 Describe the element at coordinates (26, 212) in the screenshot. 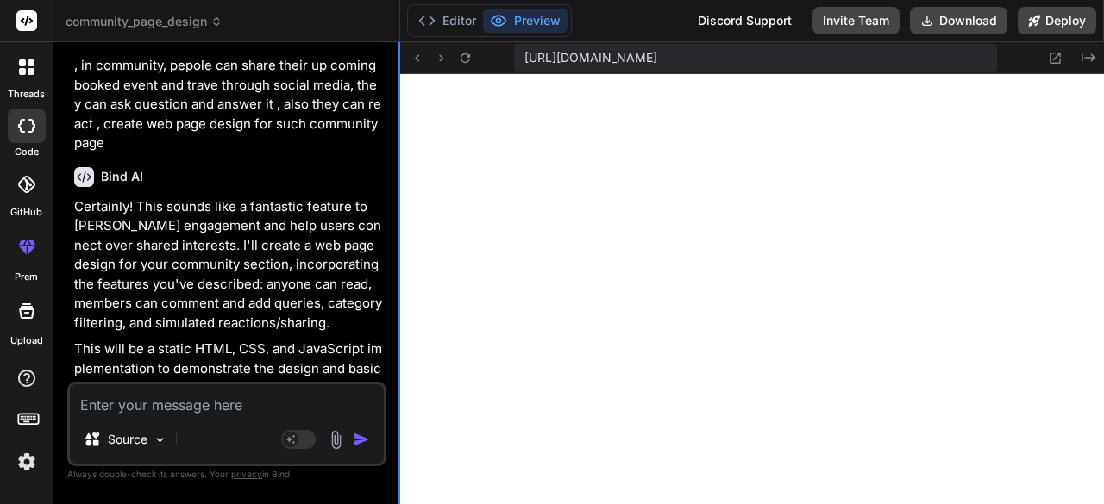

I see `label: GitHub` at that location.